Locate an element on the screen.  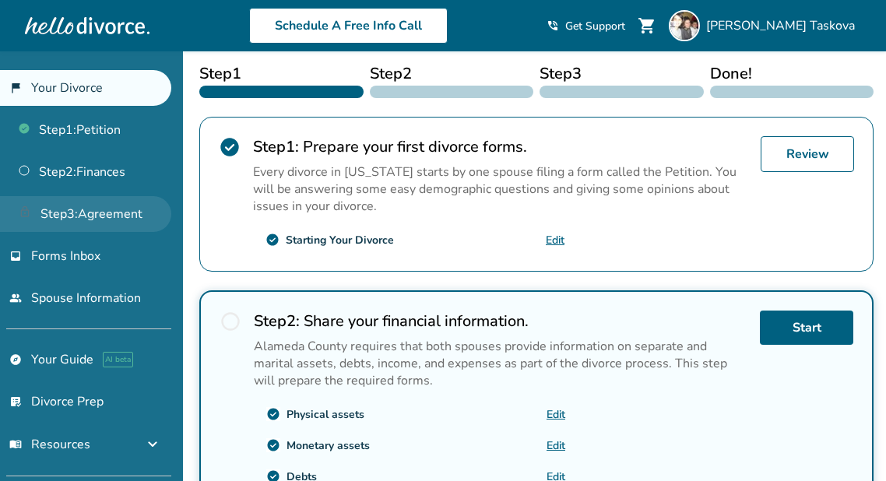
strong: Step 1 : is located at coordinates (276, 146).